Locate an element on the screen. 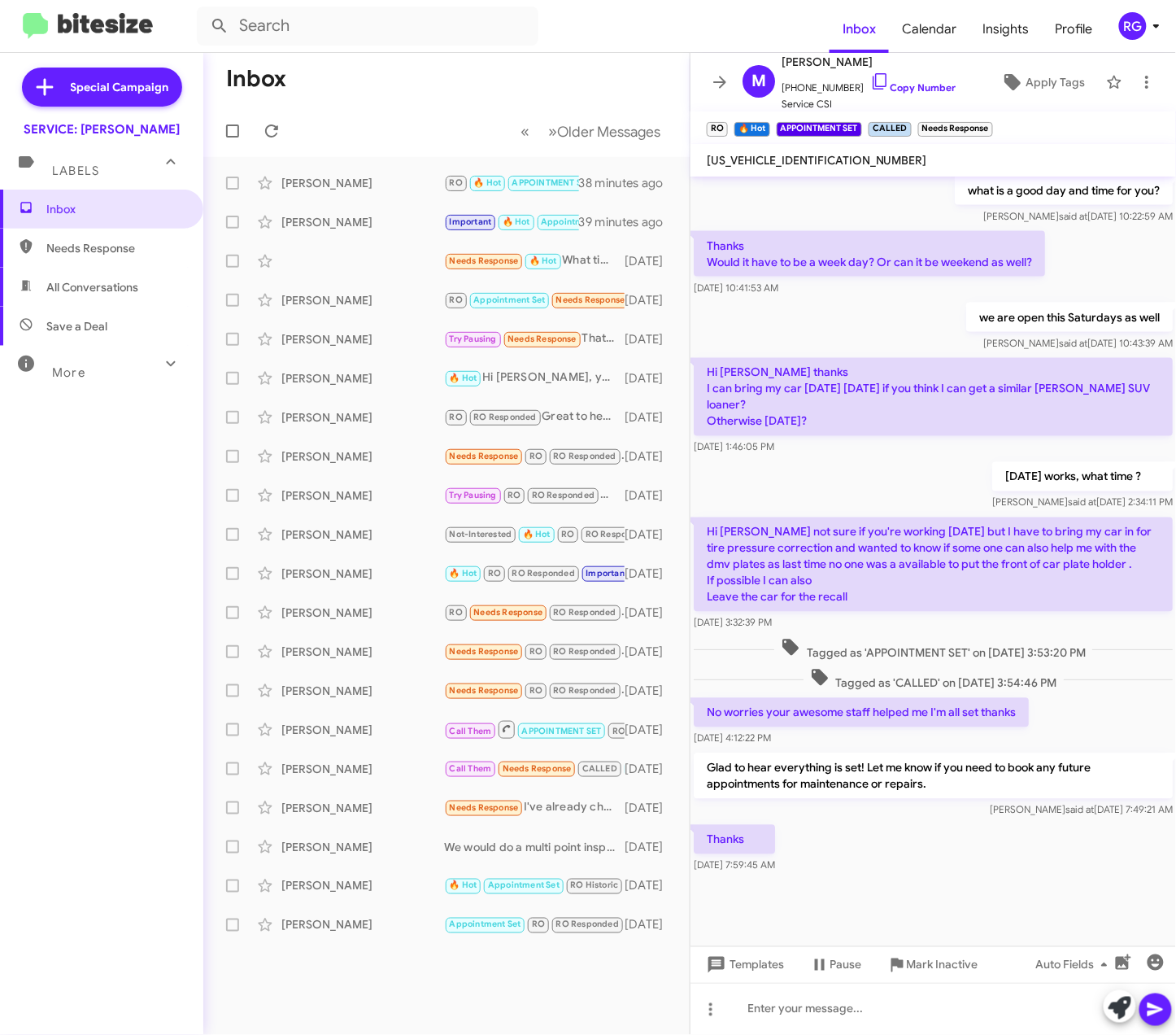 This screenshot has width=1176, height=1035. button: Previous is located at coordinates (525, 131).